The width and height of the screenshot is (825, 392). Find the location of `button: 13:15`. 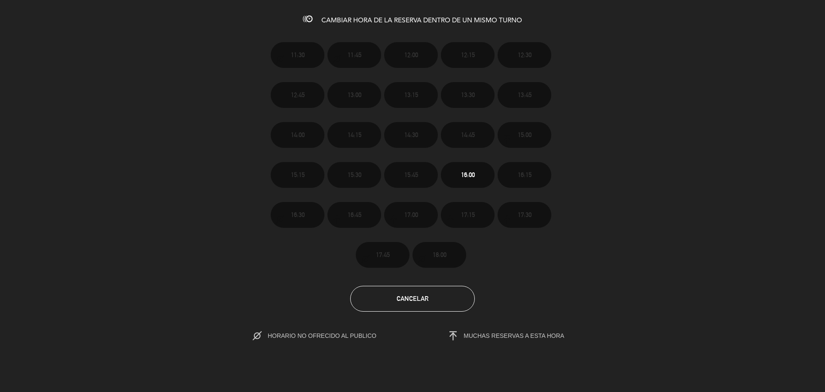

button: 13:15 is located at coordinates (411, 95).